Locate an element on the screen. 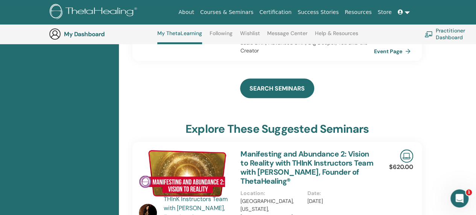  a: Help & Resources is located at coordinates (337, 36).